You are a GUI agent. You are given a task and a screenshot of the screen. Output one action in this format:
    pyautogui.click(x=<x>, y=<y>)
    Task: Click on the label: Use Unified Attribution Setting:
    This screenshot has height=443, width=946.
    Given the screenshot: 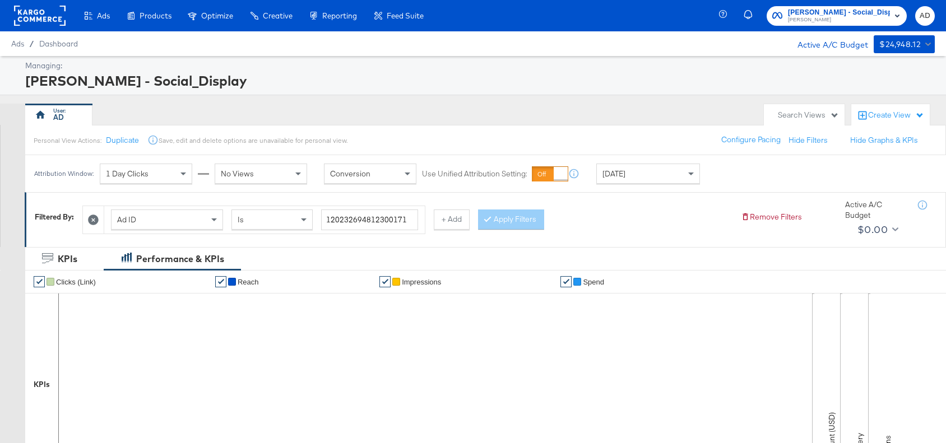 What is the action you would take?
    pyautogui.click(x=475, y=174)
    